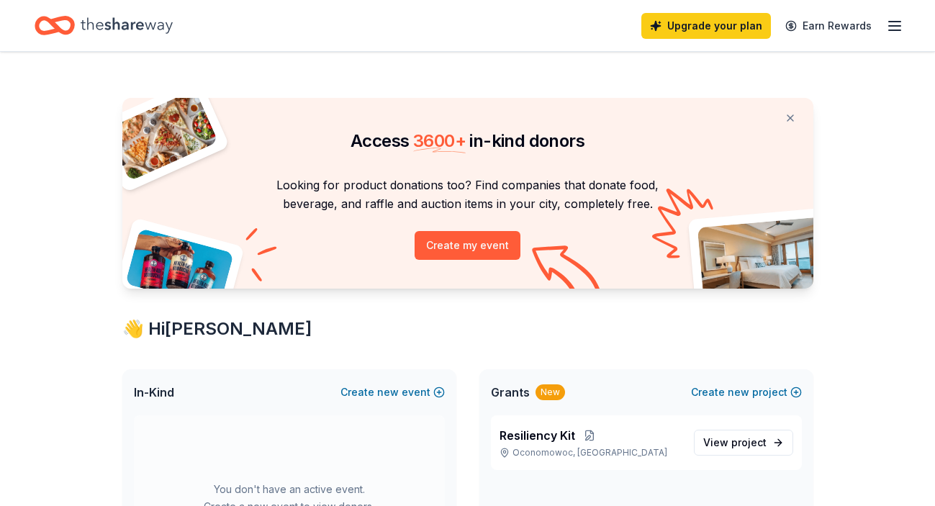  I want to click on a: Home, so click(104, 25).